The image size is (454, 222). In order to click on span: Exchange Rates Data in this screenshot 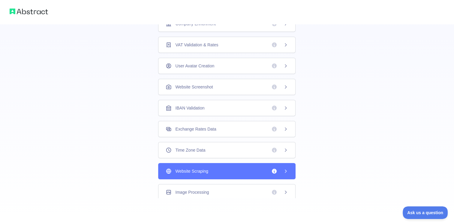, I will do `click(196, 129)`.